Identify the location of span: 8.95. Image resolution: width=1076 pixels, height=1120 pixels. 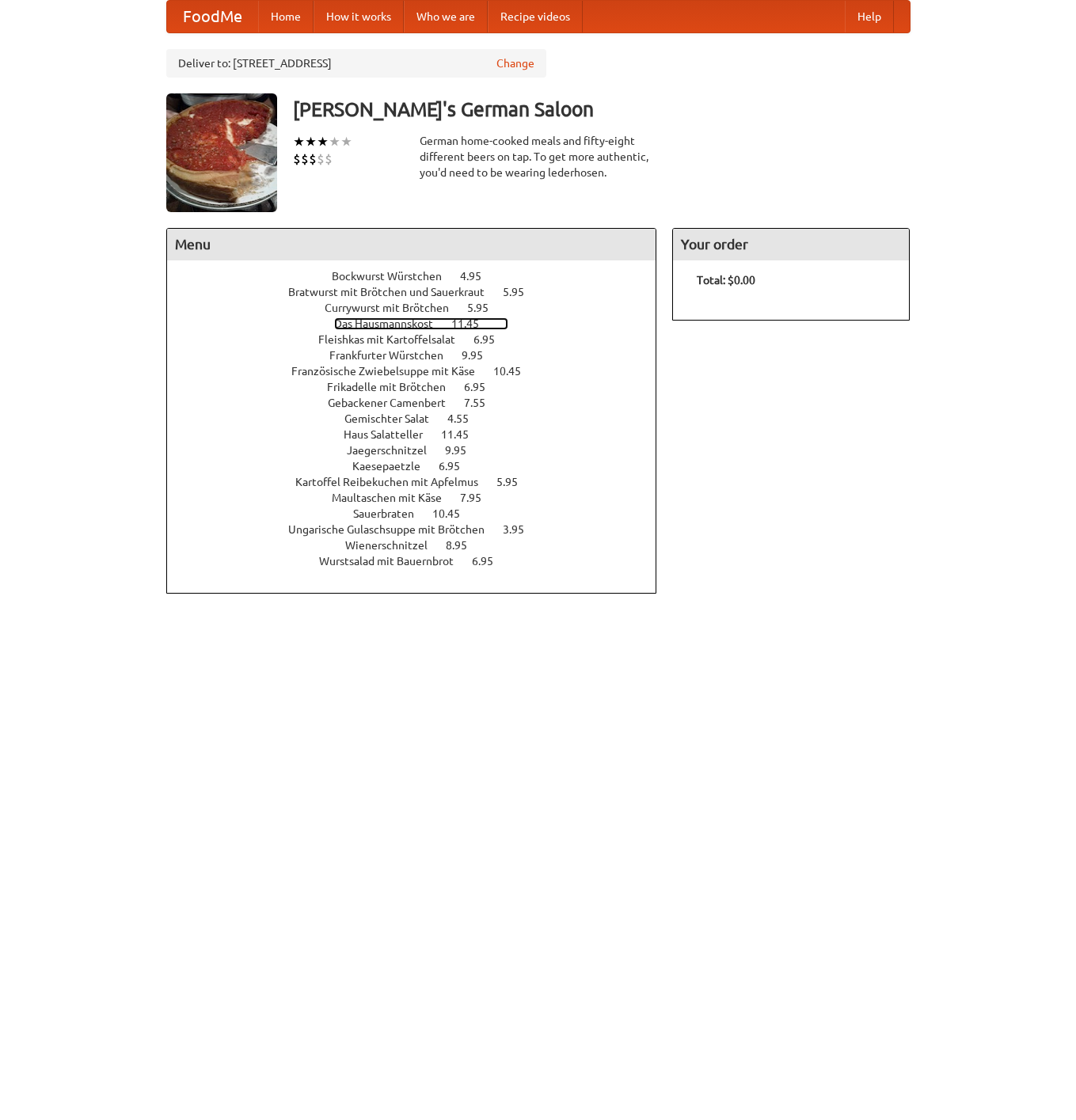
(464, 546).